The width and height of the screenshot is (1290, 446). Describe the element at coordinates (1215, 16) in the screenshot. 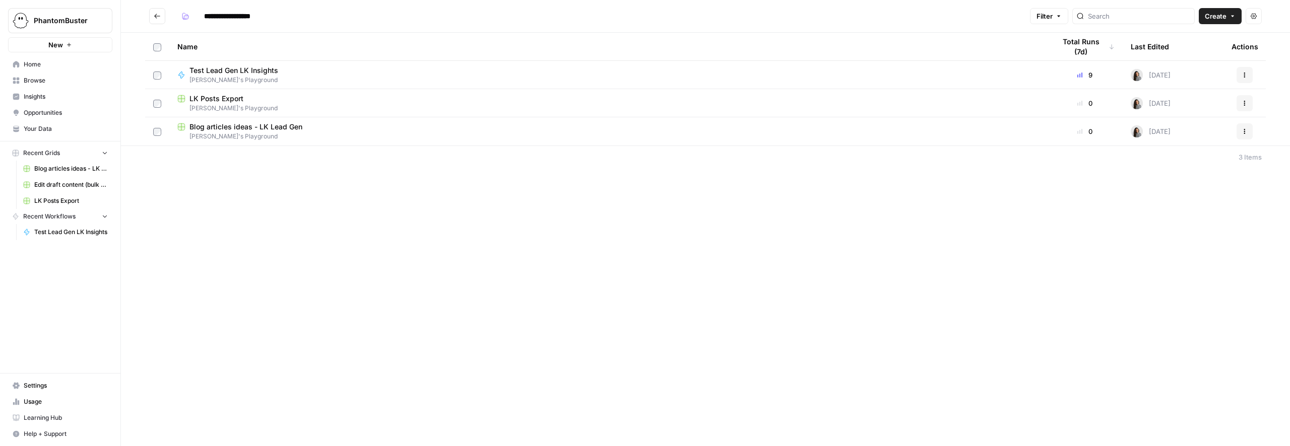

I see `span: Create` at that location.